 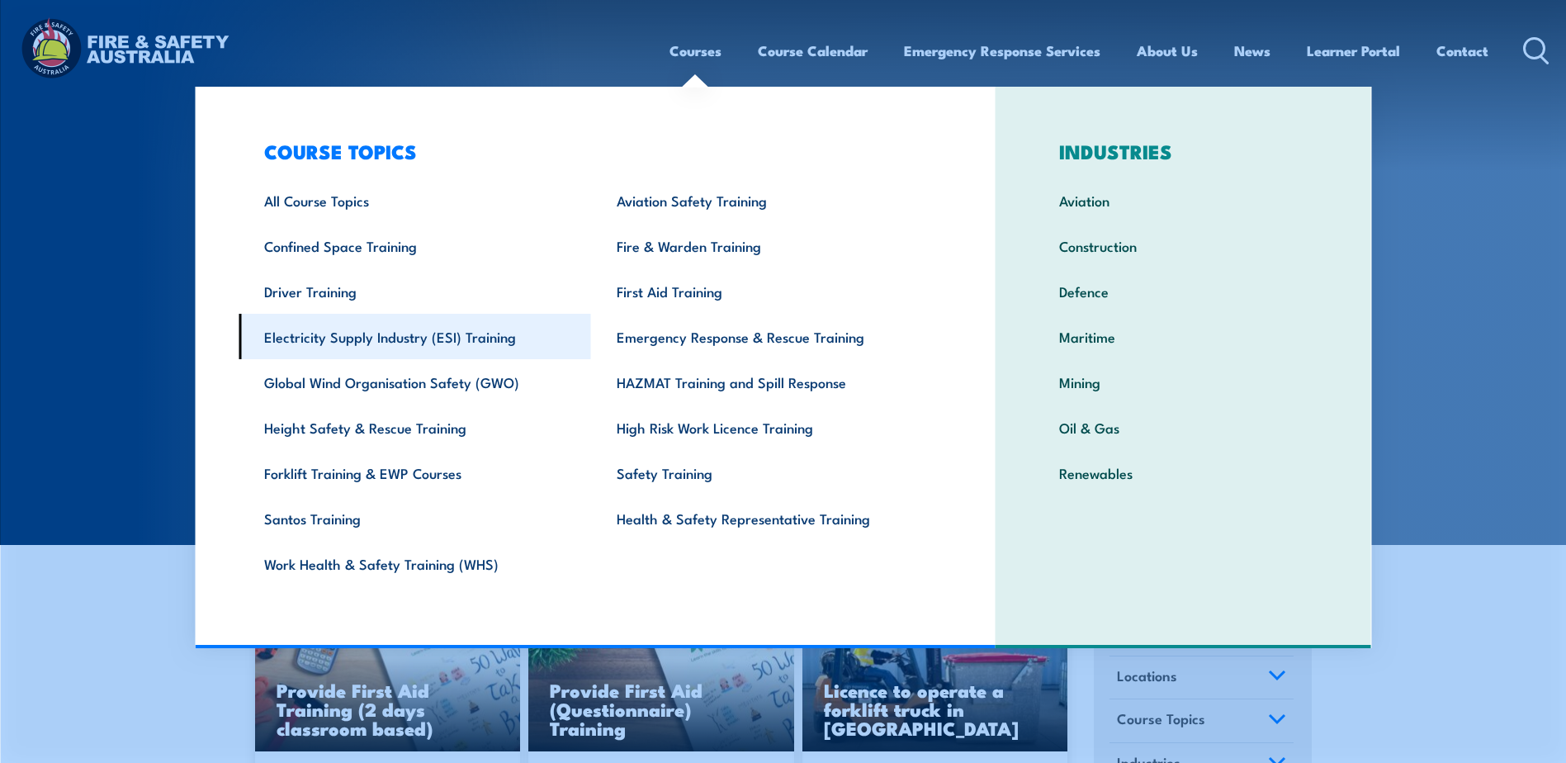 I want to click on a: Confined Space Training, so click(x=414, y=245).